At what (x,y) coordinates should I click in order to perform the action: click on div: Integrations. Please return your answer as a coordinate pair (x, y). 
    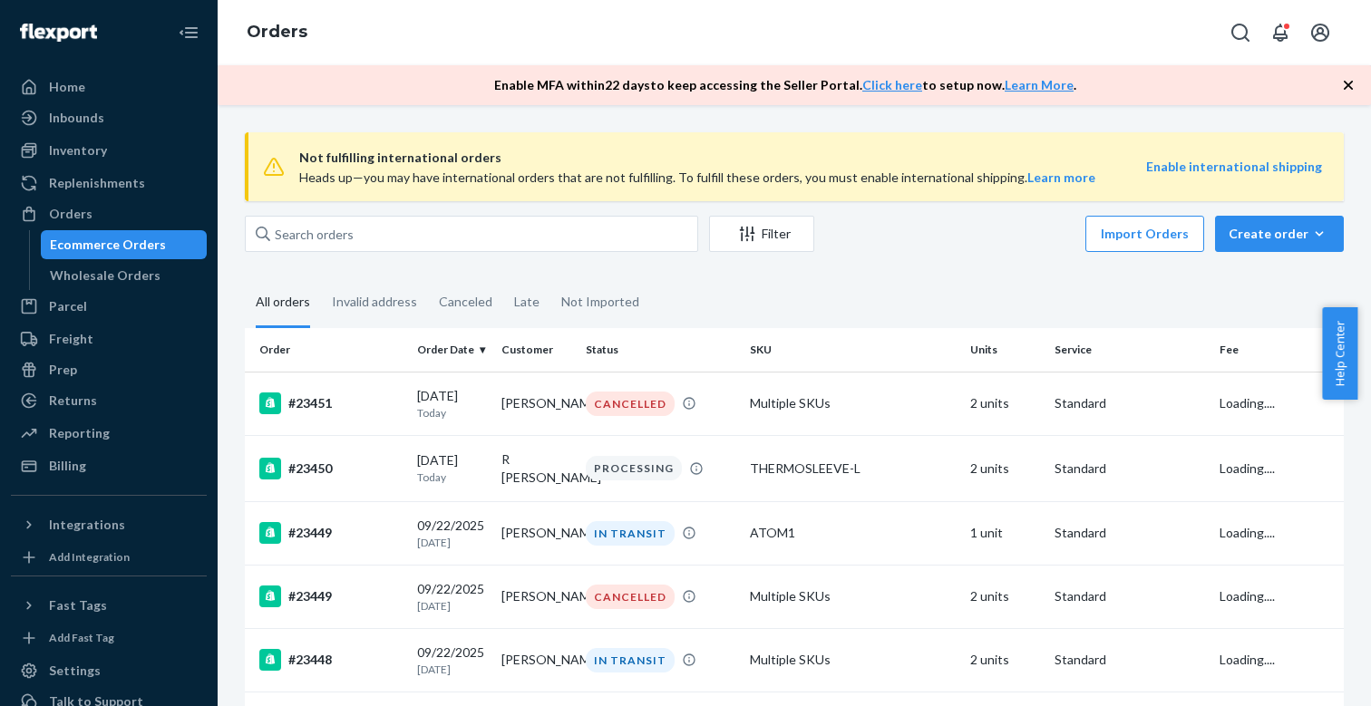
    Looking at the image, I should click on (87, 525).